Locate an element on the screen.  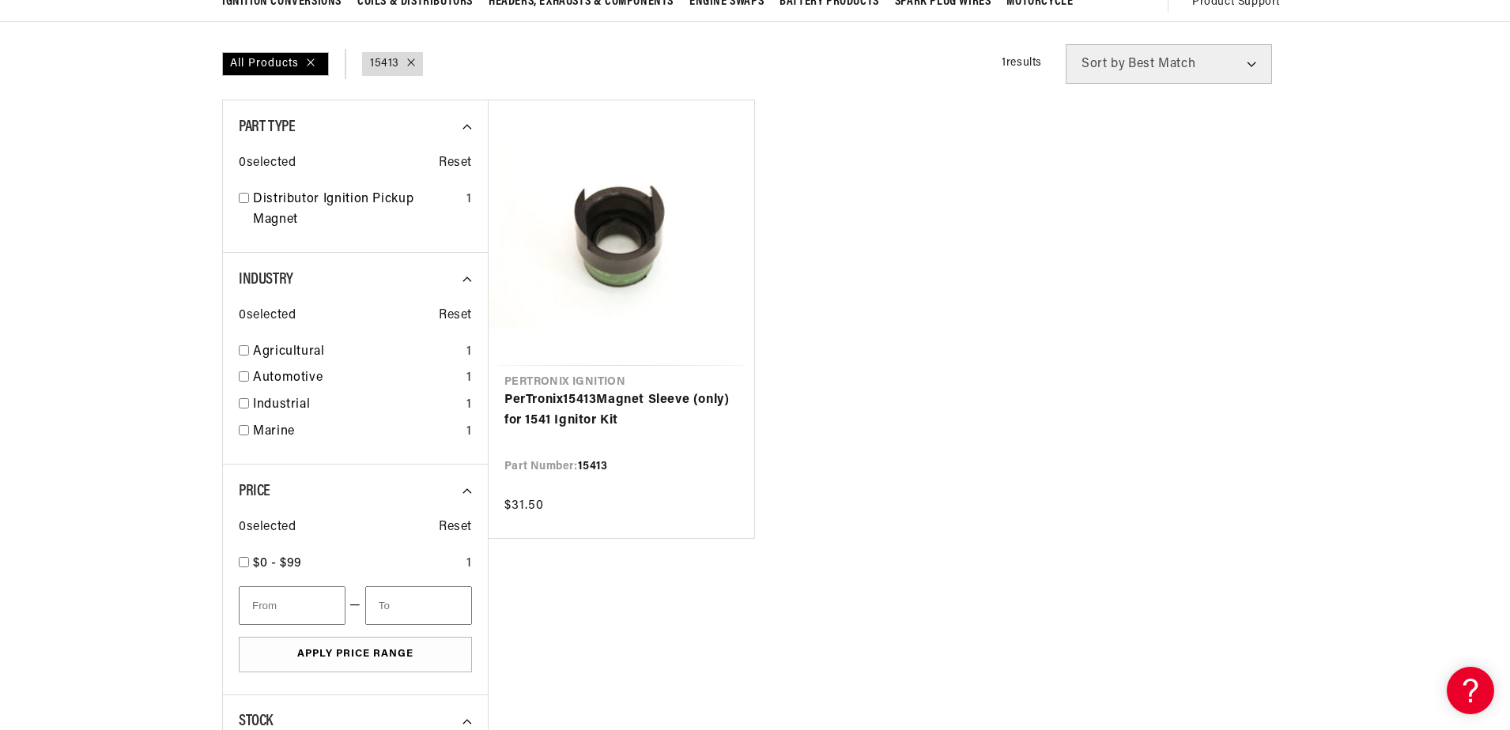
a: Distributor Ignition Pickup Magnet is located at coordinates (356, 209).